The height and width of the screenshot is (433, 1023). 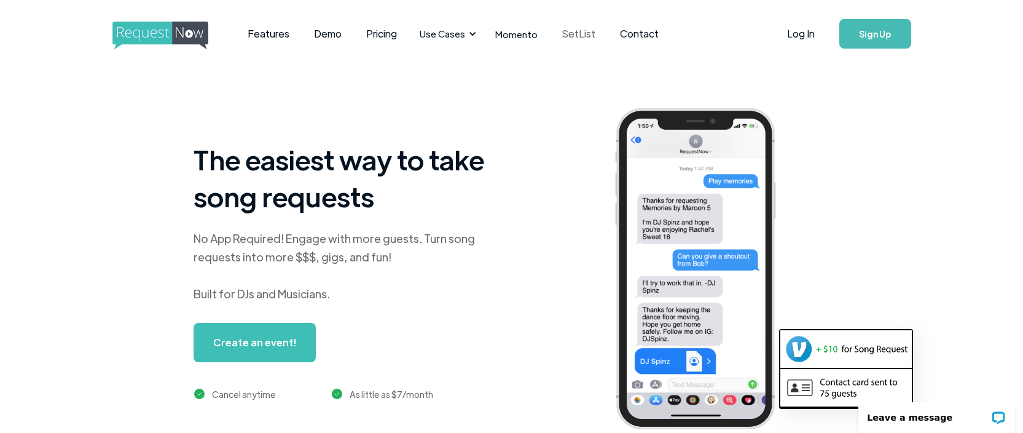 I want to click on a: Momento, so click(x=516, y=34).